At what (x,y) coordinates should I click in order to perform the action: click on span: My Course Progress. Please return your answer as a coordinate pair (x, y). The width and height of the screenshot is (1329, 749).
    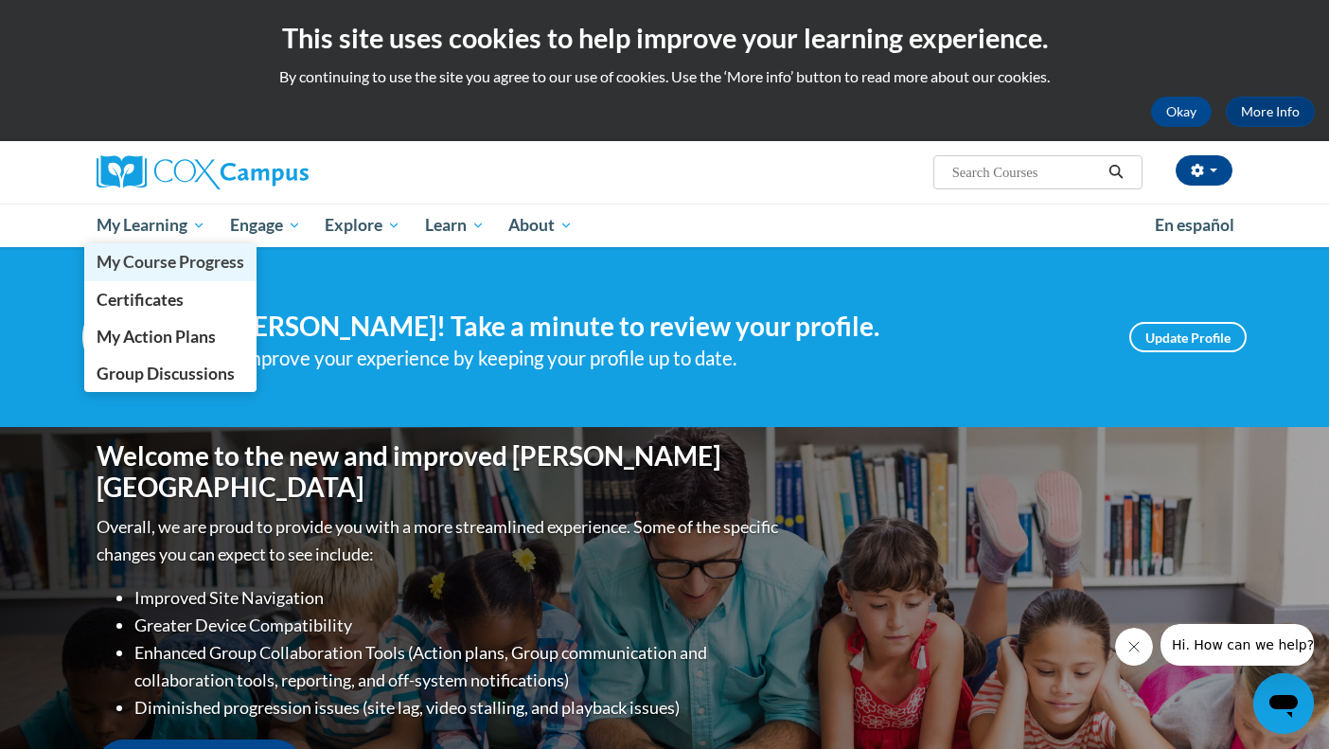
    Looking at the image, I should click on (170, 261).